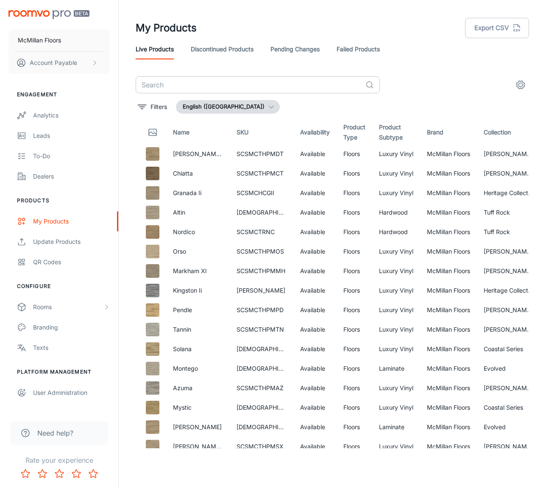 Image resolution: width=546 pixels, height=489 pixels. I want to click on button: filter, so click(152, 107).